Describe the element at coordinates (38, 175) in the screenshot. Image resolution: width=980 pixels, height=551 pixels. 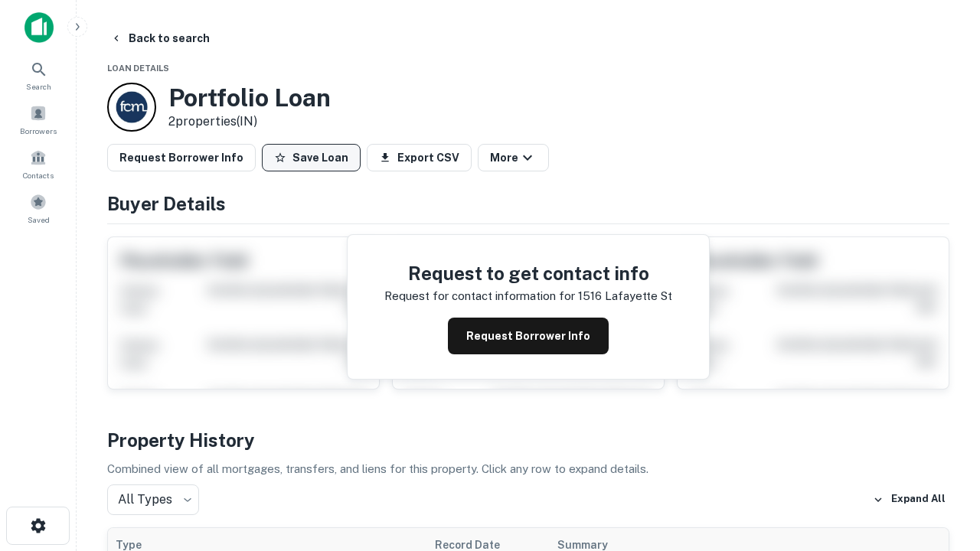
I see `span: Contacts` at that location.